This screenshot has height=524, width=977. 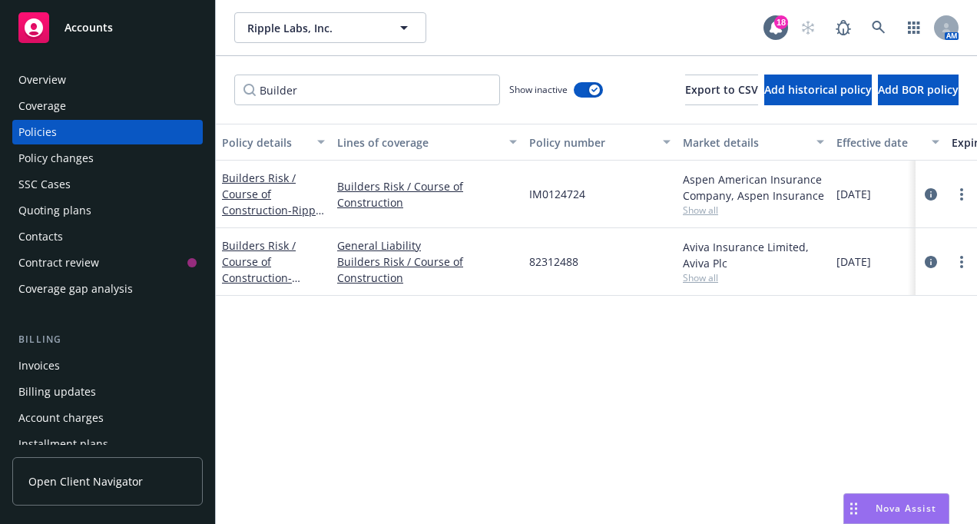 I want to click on span: IM0124724, so click(x=557, y=194).